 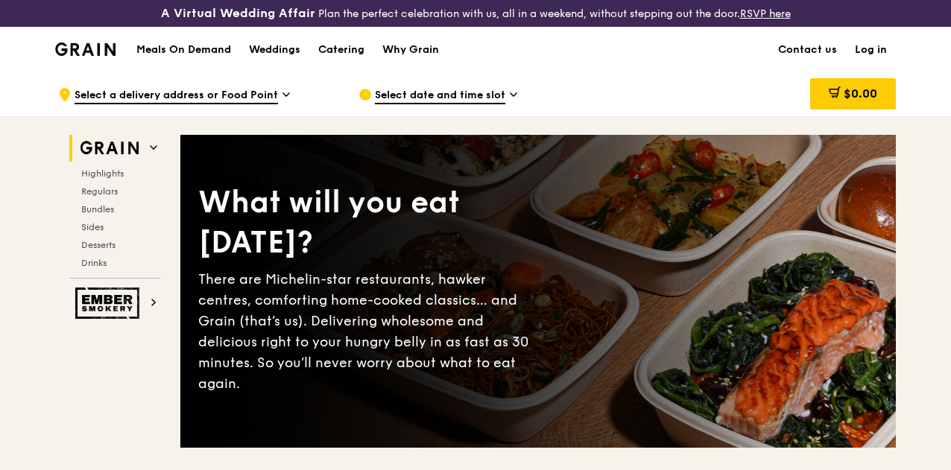 What do you see at coordinates (368, 331) in the screenshot?
I see `div: There are Michelin-star restaurants, hawker centres, comforting home-cooked classics… and Grain (...` at bounding box center [368, 331].